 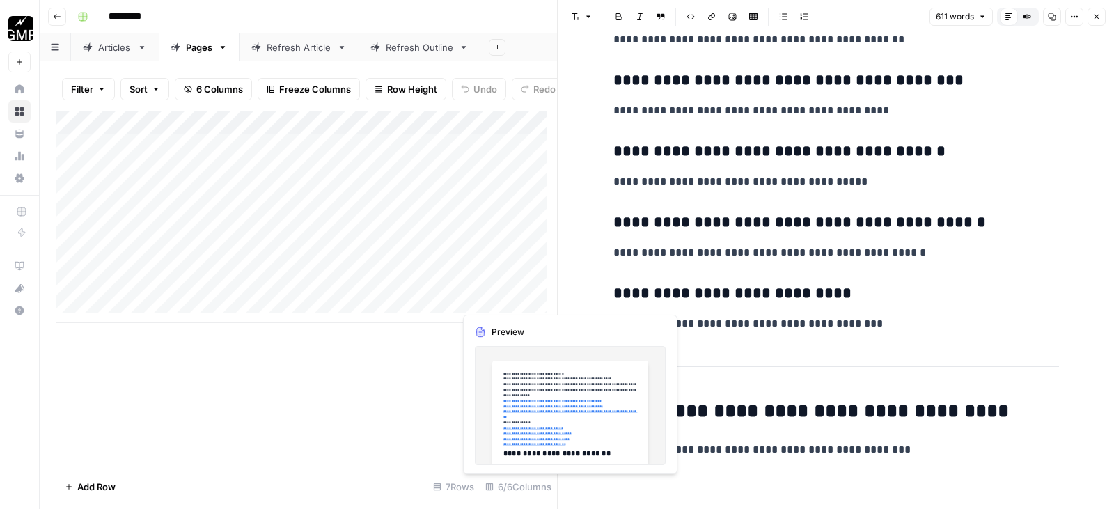 I want to click on span: Redo, so click(x=545, y=89).